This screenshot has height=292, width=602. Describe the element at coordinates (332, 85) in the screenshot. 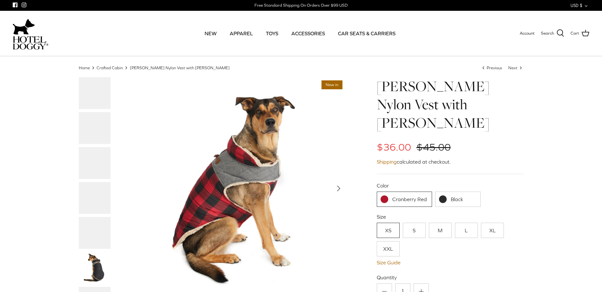

I see `span: New in` at that location.